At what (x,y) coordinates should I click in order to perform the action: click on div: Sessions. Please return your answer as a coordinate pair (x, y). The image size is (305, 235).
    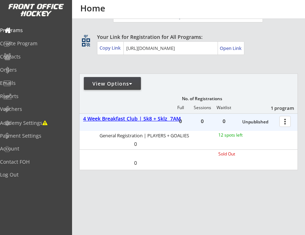
    Looking at the image, I should click on (202, 108).